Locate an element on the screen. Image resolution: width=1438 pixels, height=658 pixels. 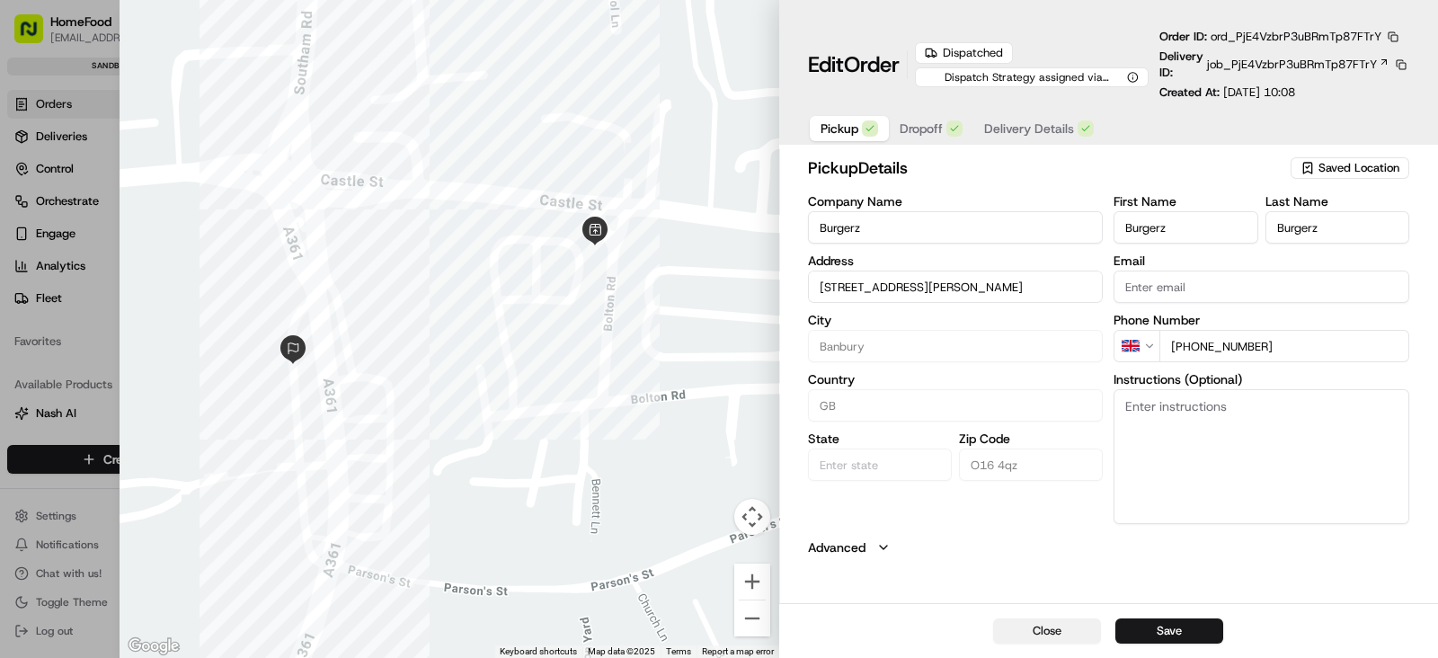
button: Save is located at coordinates (1169, 631).